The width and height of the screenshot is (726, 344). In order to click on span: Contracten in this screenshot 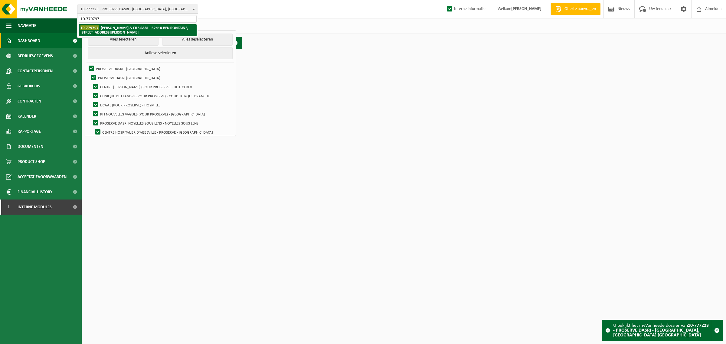, I will do `click(29, 101)`.